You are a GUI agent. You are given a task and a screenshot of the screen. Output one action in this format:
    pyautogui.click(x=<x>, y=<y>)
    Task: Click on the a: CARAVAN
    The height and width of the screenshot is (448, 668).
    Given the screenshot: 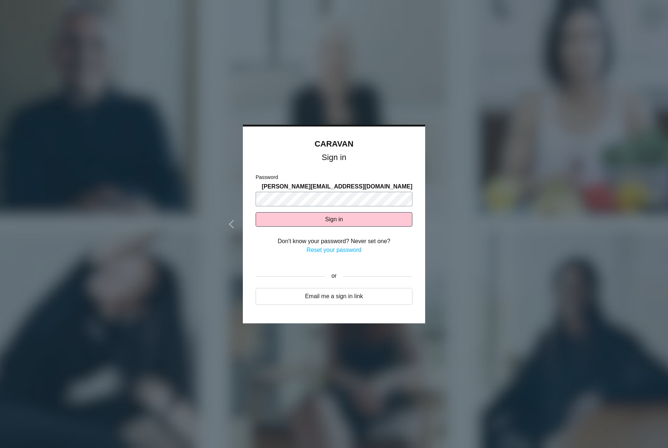 What is the action you would take?
    pyautogui.click(x=334, y=144)
    